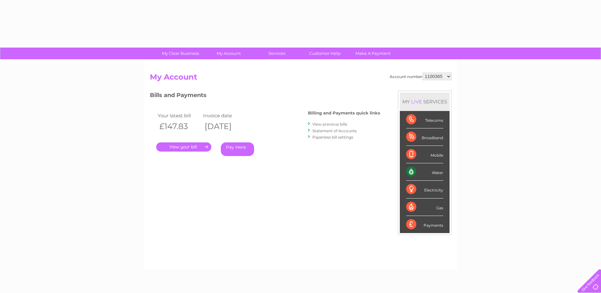 The height and width of the screenshot is (293, 601). I want to click on a: Pay Here, so click(237, 149).